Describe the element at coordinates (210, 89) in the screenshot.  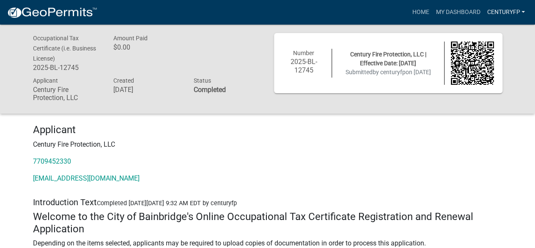
I see `strong: Completed` at that location.